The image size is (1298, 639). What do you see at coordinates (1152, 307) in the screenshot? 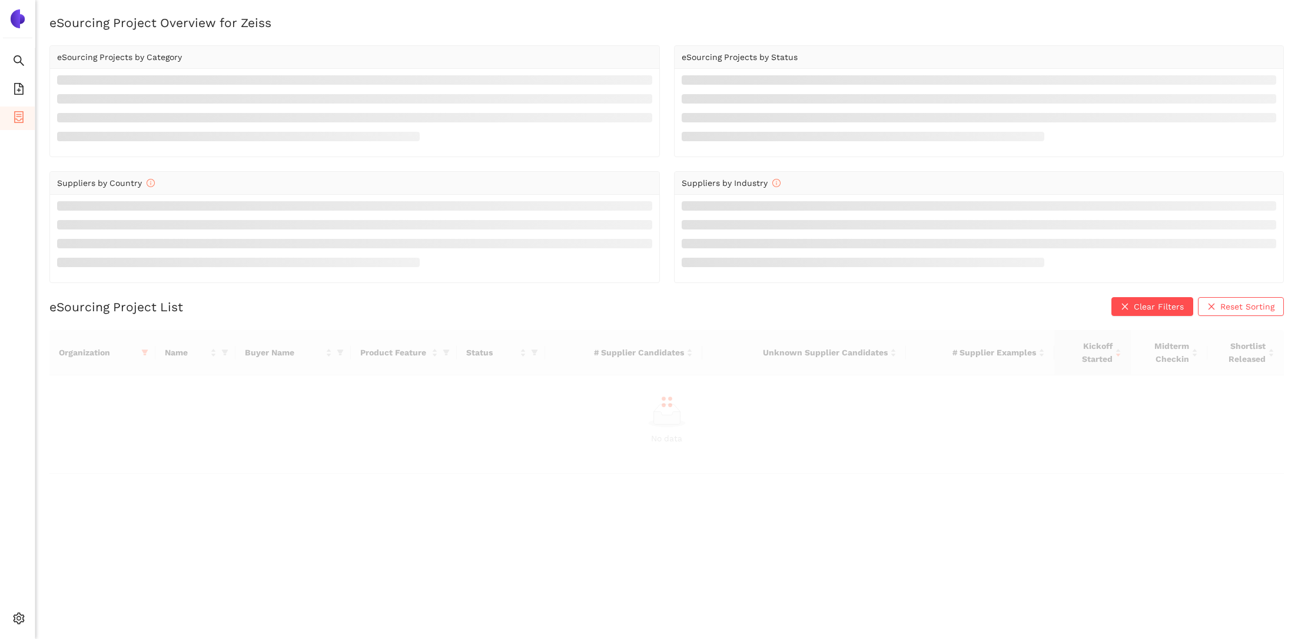
I see `button: closeClear Filters` at bounding box center [1152, 307].